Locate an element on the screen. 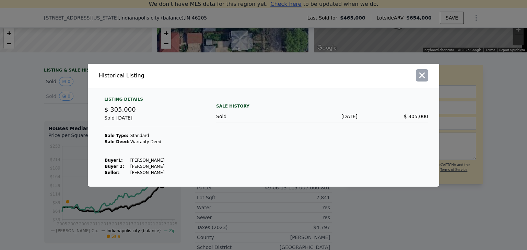 The width and height of the screenshot is (527, 250). strong: Buyer 1 : is located at coordinates (114, 160).